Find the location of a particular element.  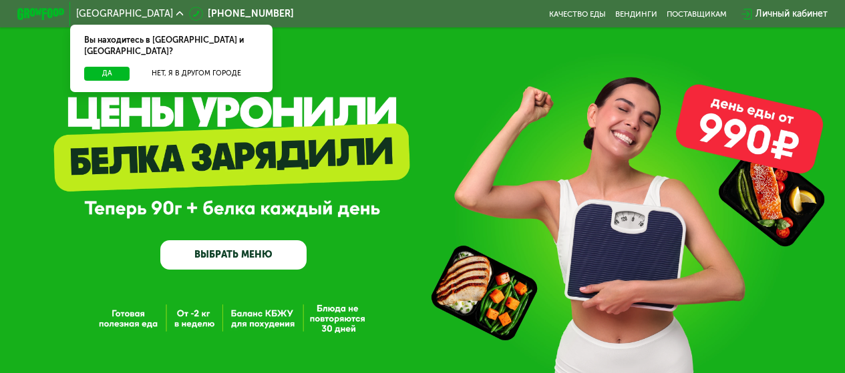

div: Личный кабинет is located at coordinates (791, 13).